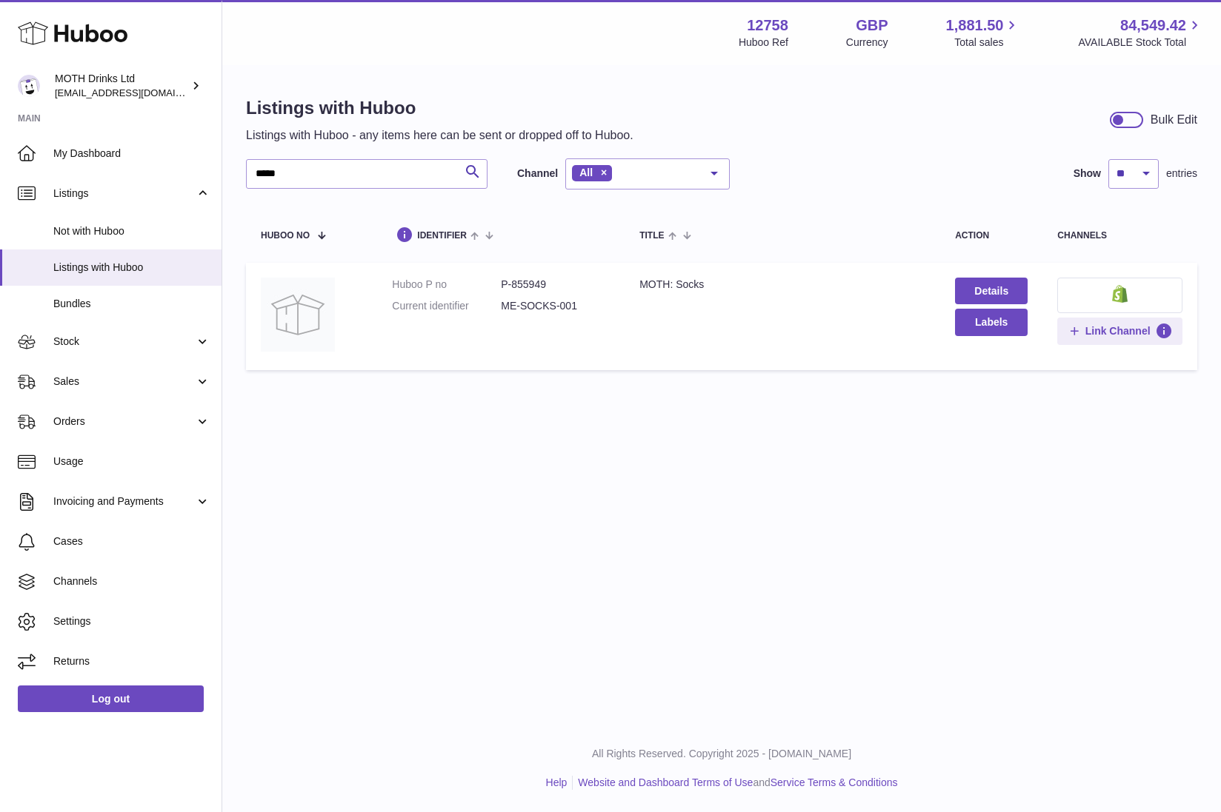 This screenshot has height=812, width=1221. What do you see at coordinates (132, 153) in the screenshot?
I see `span: My Dashboard` at bounding box center [132, 153].